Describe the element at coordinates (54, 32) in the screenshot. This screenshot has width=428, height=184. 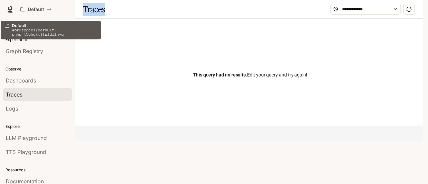
I see `p: workspaces/default-pnhp_t5chyktjtwidi1h-q` at that location.